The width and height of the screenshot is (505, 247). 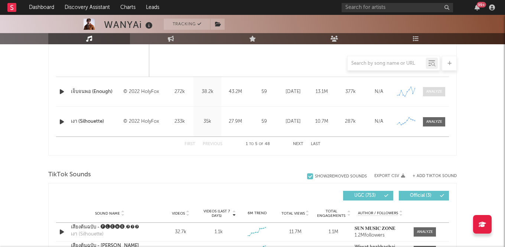 I want to click on div: 43.2M, so click(x=235, y=92).